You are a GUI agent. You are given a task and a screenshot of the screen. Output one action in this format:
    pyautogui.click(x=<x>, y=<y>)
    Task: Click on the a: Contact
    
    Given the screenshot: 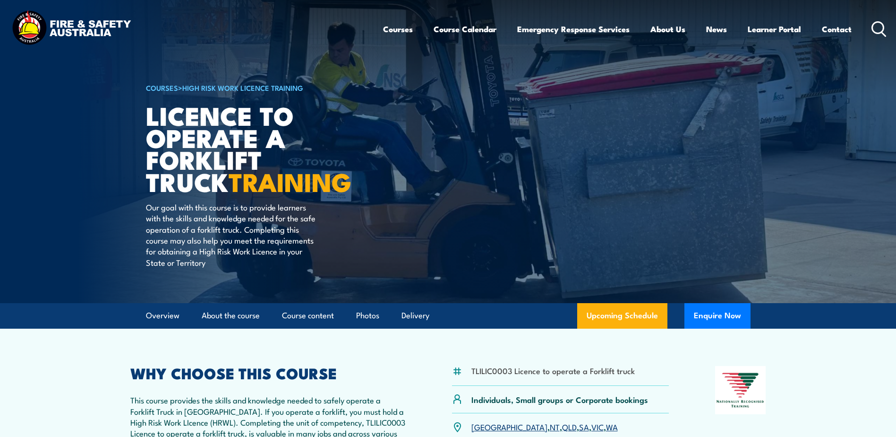 What is the action you would take?
    pyautogui.click(x=837, y=29)
    